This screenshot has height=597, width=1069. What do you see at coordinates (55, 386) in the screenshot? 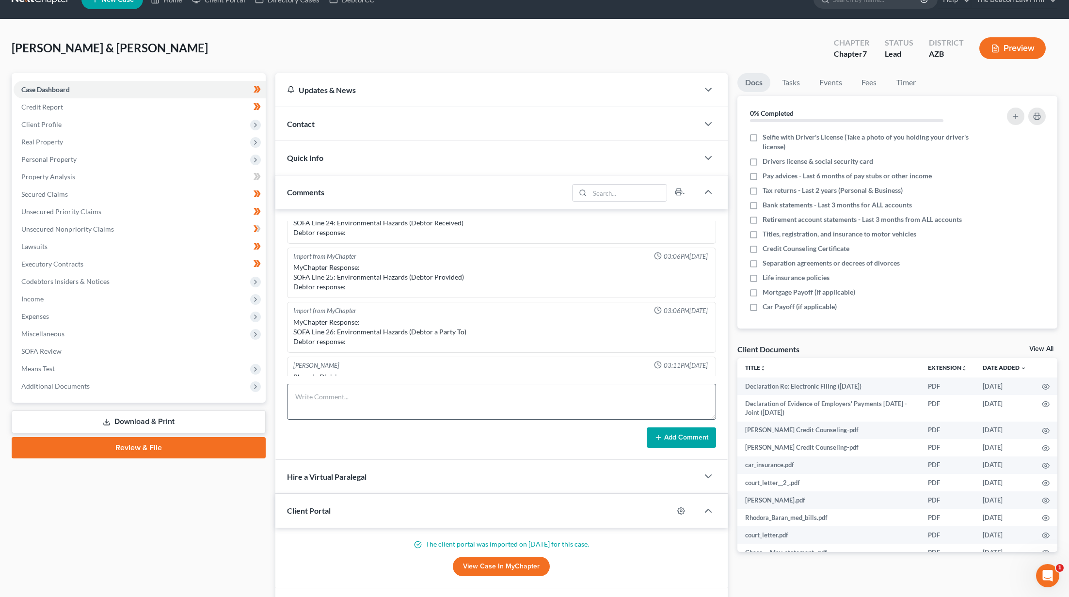
I see `span: Additional Documents` at bounding box center [55, 386].